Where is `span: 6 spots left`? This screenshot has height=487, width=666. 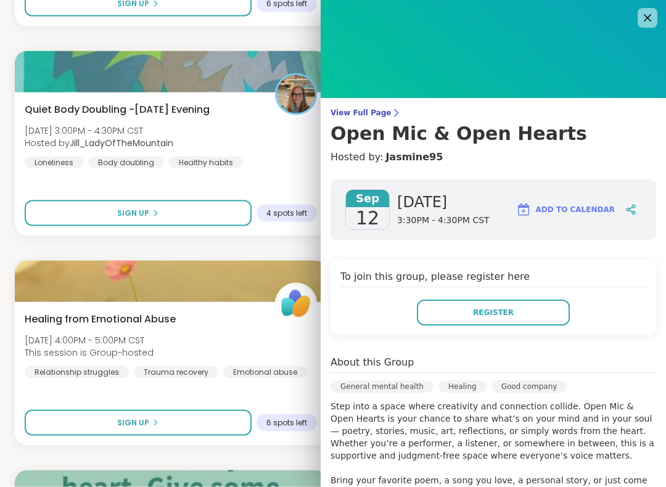
span: 6 spots left is located at coordinates (287, 423).